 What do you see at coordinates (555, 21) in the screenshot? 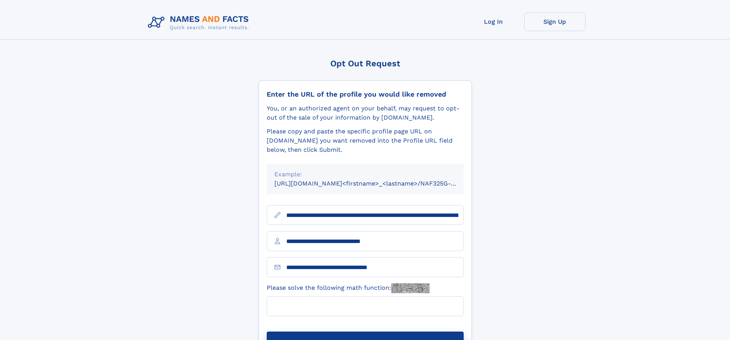
I see `a: Sign Up` at bounding box center [555, 21].